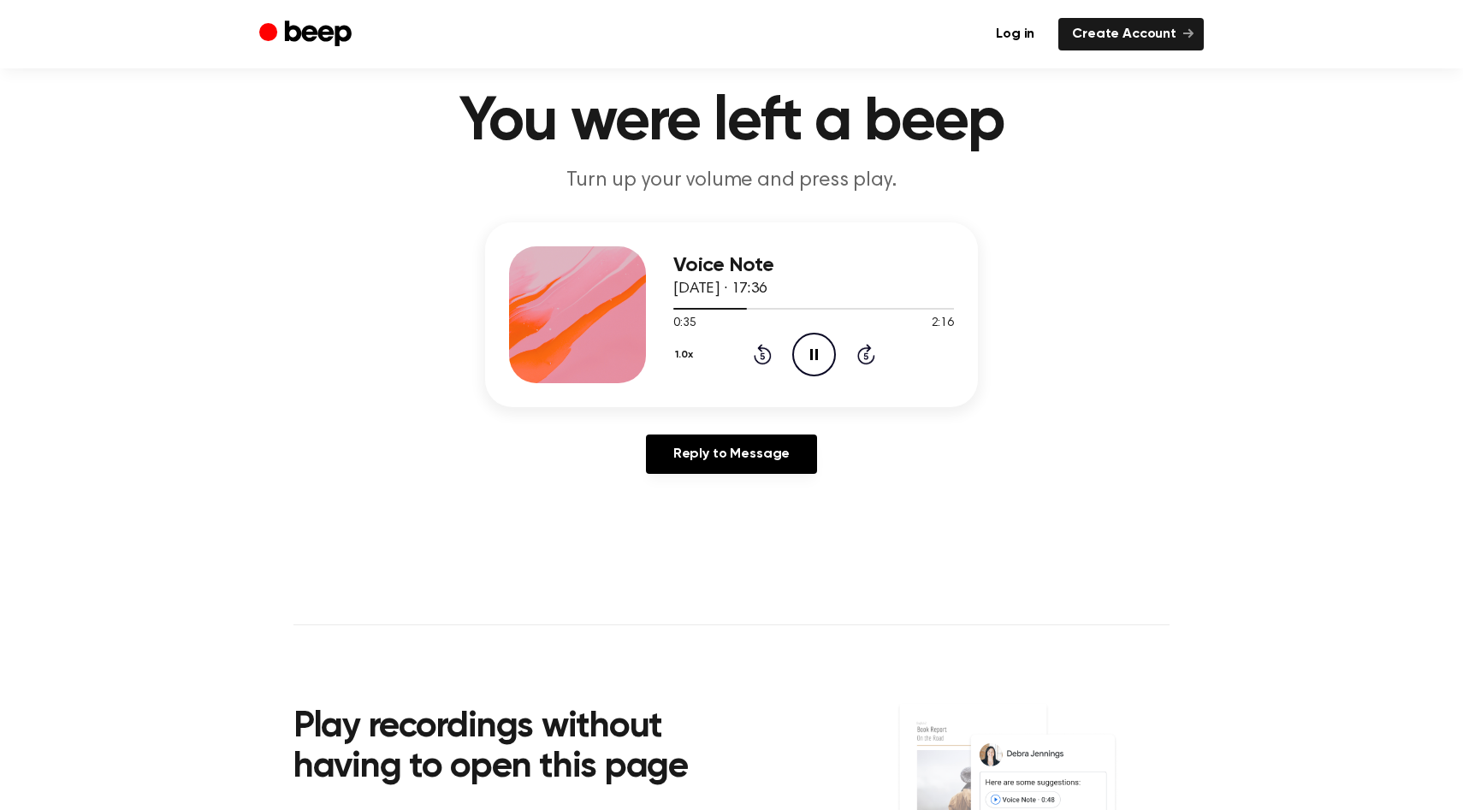 The height and width of the screenshot is (810, 1463). Describe the element at coordinates (1014, 34) in the screenshot. I see `a: Log in` at that location.